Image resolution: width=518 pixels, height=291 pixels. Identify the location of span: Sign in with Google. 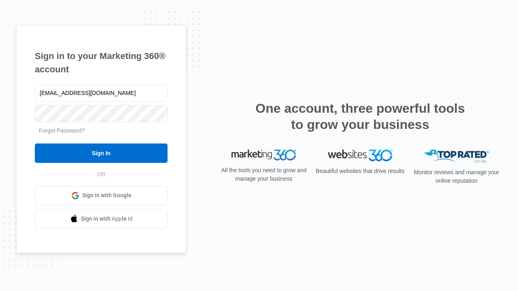
(107, 195).